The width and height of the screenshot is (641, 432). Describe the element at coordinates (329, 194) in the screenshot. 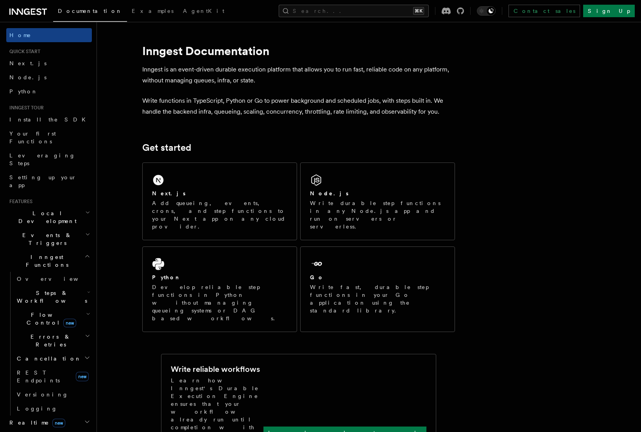

I see `h2: Node.js` at that location.